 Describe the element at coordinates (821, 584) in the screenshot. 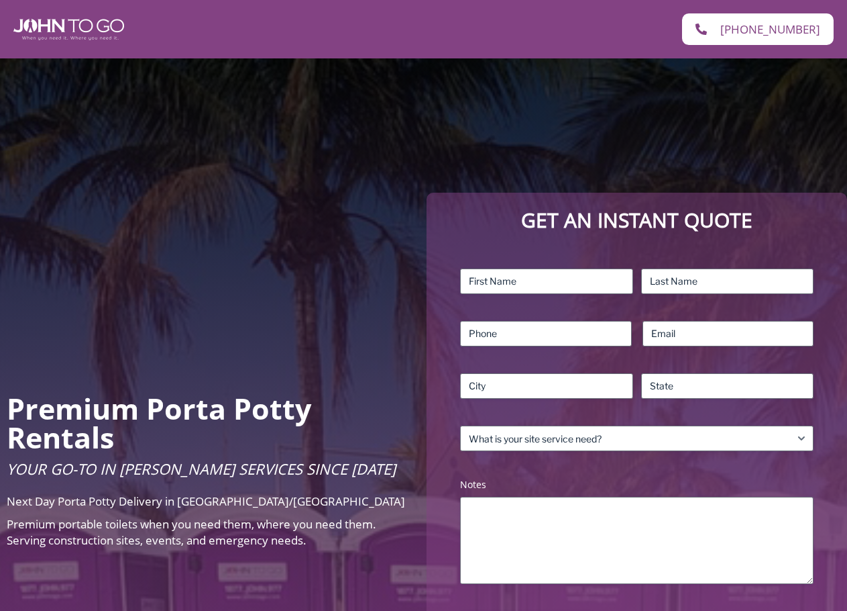

I see `button: Live Chat` at that location.